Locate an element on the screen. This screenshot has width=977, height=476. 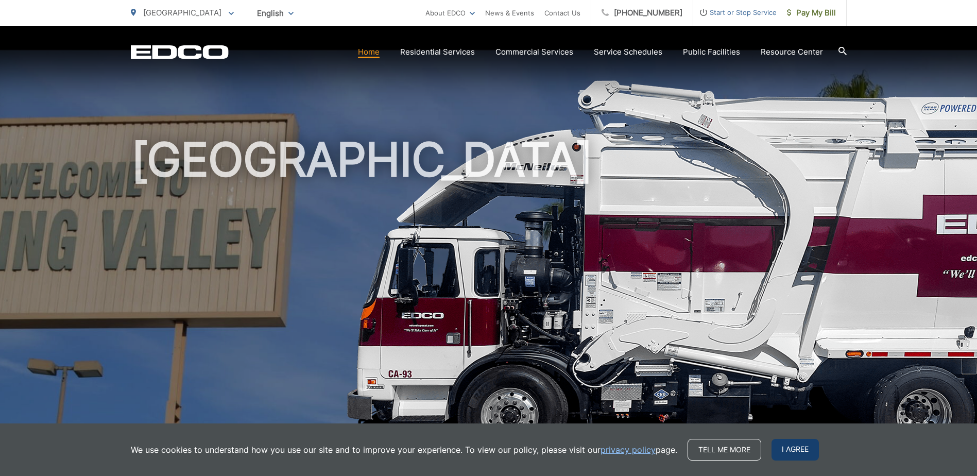
a: About EDCO is located at coordinates (450, 13).